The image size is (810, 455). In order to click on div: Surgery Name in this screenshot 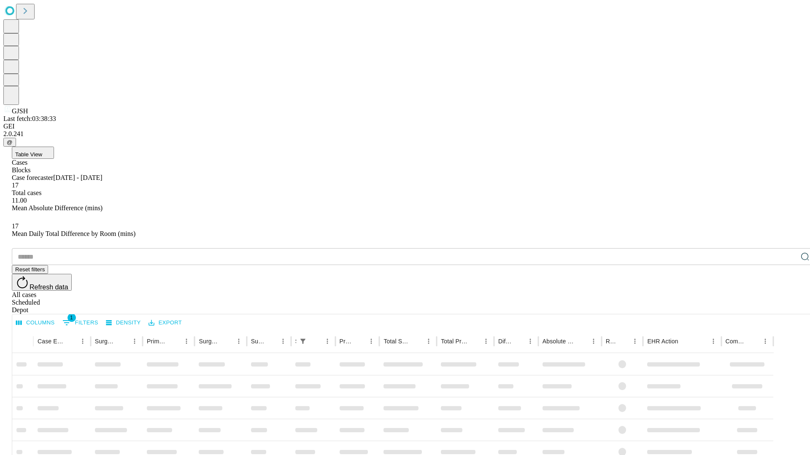, I will do `click(209, 342)`.